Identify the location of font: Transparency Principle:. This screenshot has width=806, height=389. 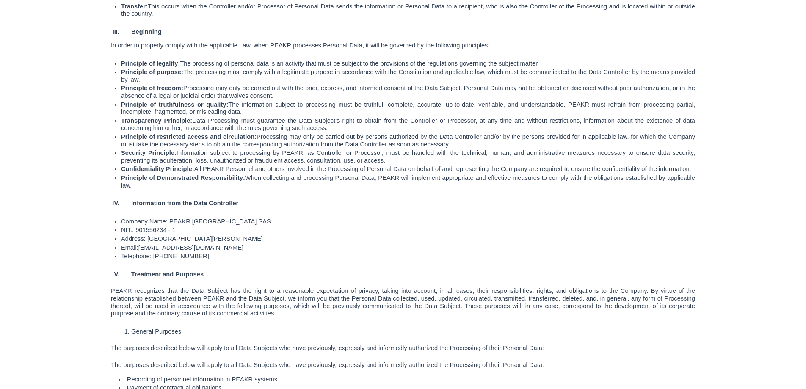
(157, 121).